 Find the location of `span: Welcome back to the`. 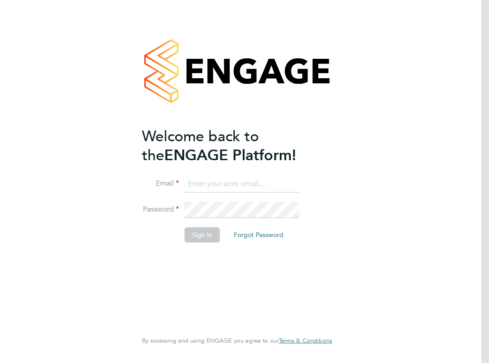

span: Welcome back to the is located at coordinates (200, 146).